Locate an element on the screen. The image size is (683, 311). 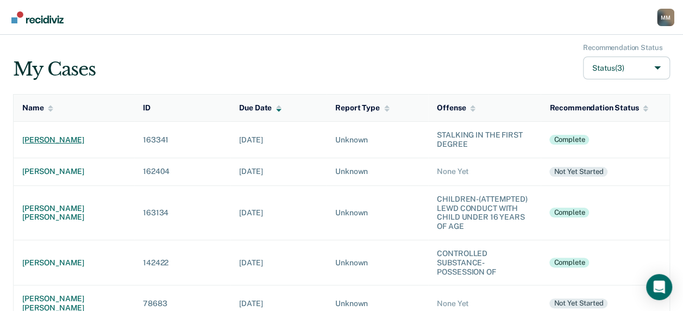
td: 142422 is located at coordinates (182, 262).